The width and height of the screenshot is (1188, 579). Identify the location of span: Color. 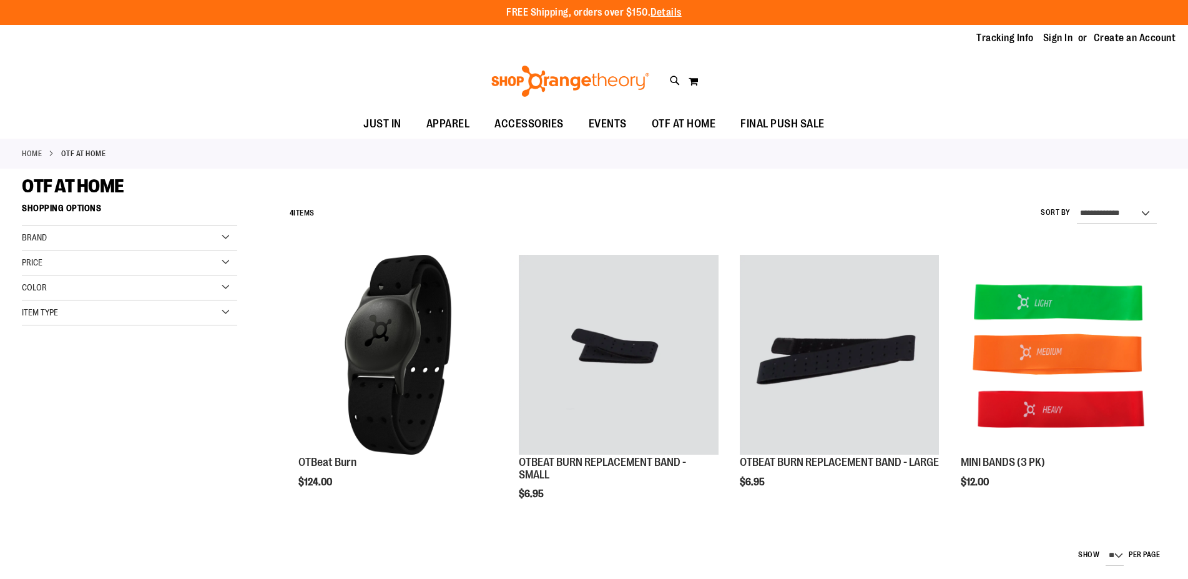
(34, 287).